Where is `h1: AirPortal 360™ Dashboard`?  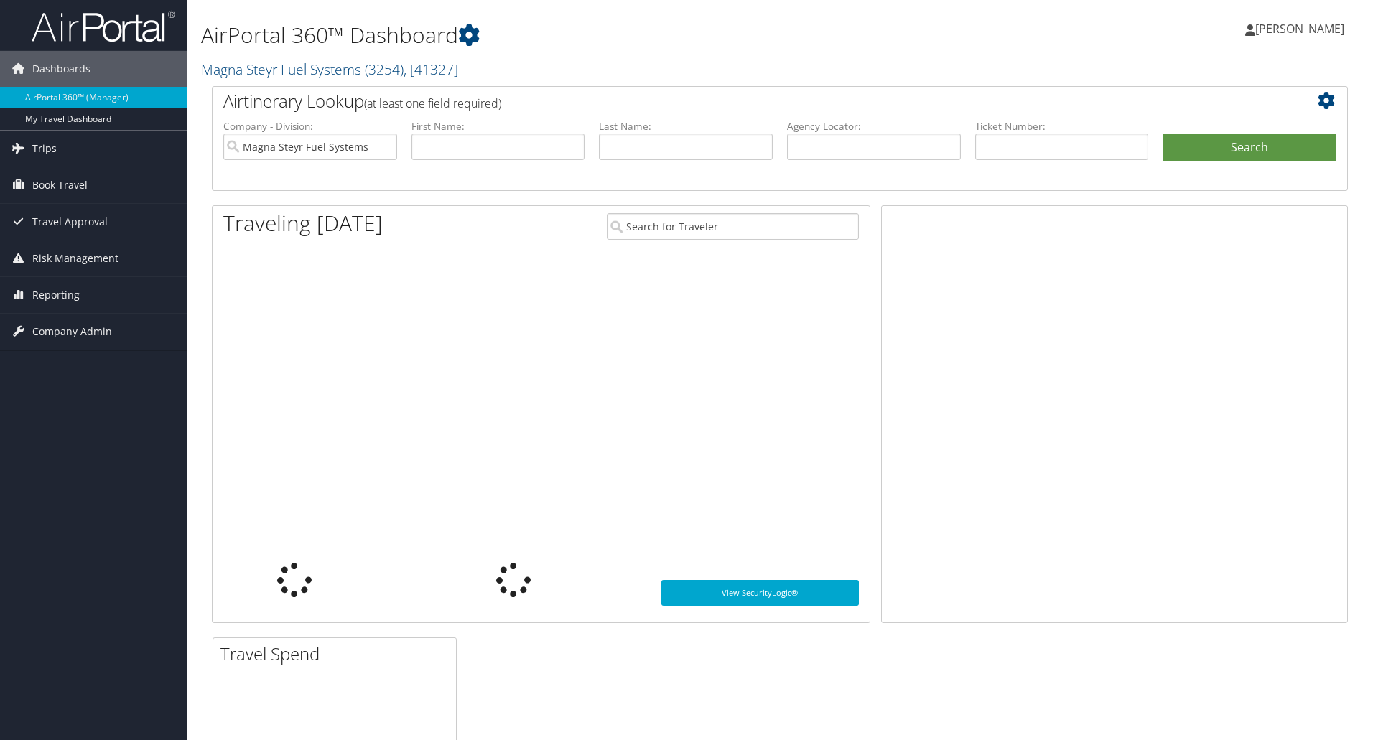 h1: AirPortal 360™ Dashboard is located at coordinates (587, 35).